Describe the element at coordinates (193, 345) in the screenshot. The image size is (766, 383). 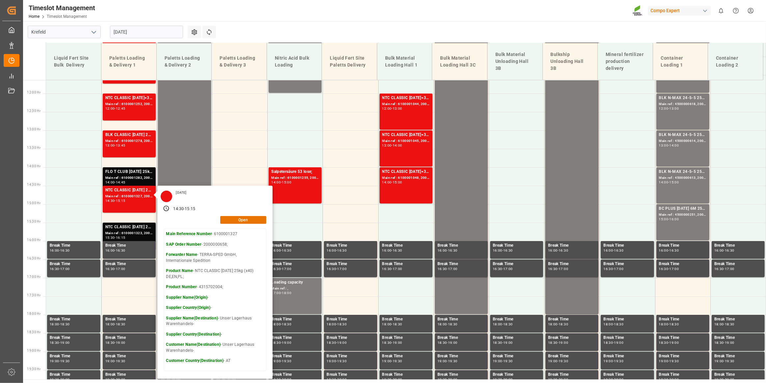
I see `strong: Customer Name(Destination)` at that location.